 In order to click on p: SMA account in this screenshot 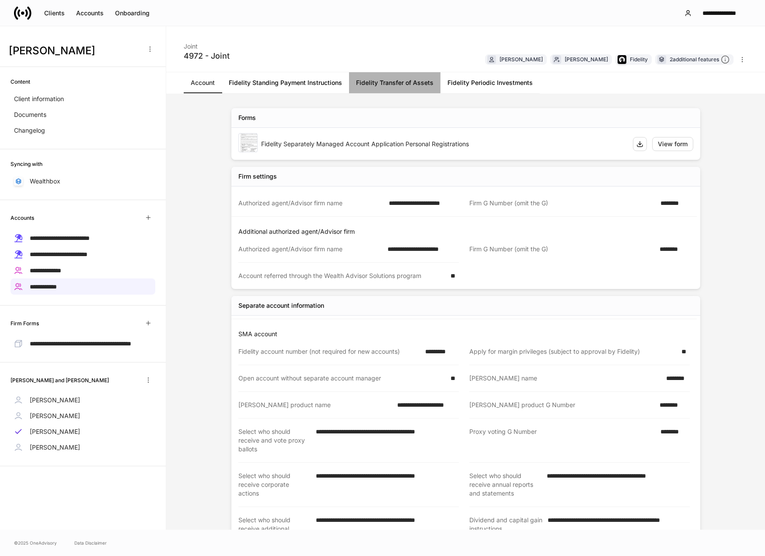, I will do `click(468, 334)`.